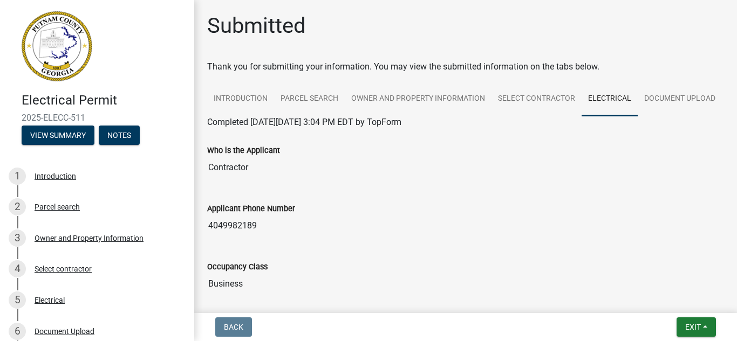 The width and height of the screenshot is (737, 341). What do you see at coordinates (536, 99) in the screenshot?
I see `a: Select contractor` at bounding box center [536, 99].